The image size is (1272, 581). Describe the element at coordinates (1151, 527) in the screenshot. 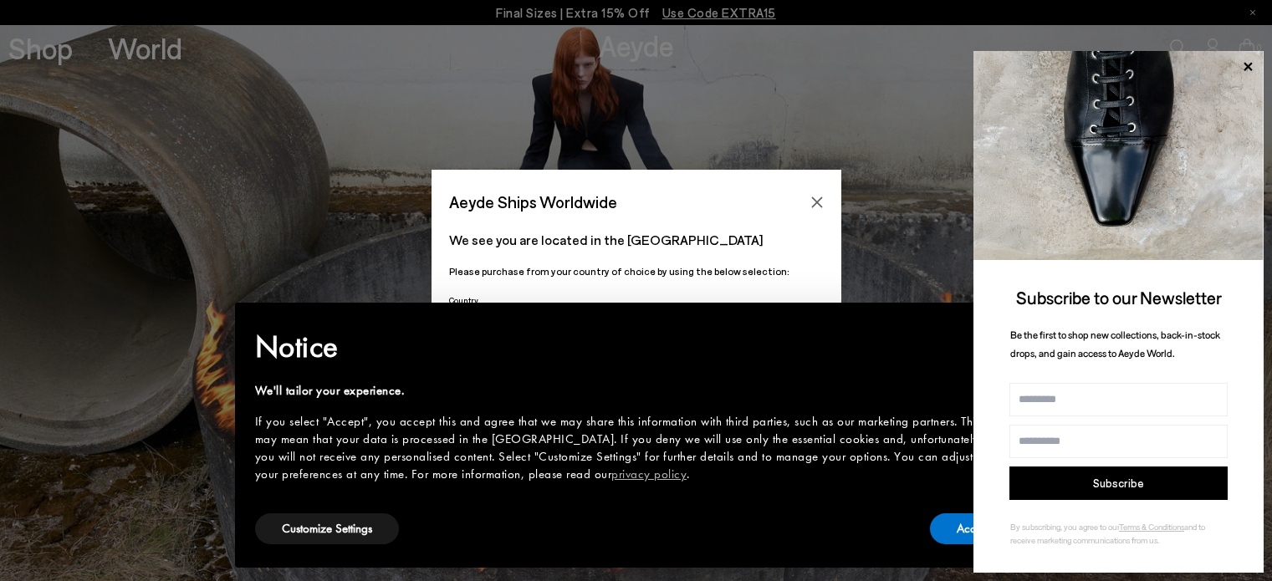

I see `a: Terms & Conditions` at that location.